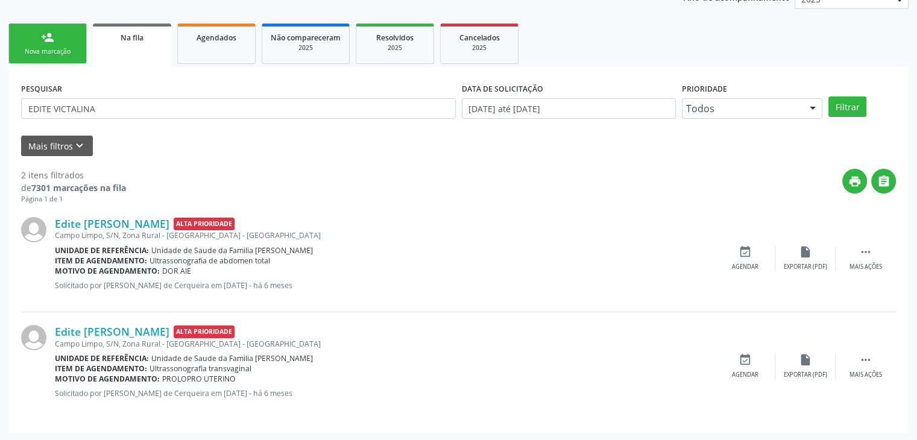  I want to click on label: Prioridade, so click(704, 89).